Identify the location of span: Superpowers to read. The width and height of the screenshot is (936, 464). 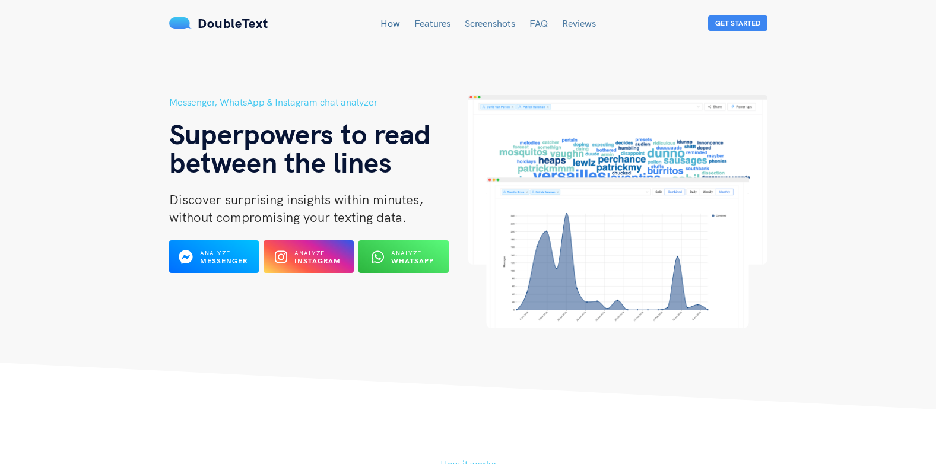
(300, 133).